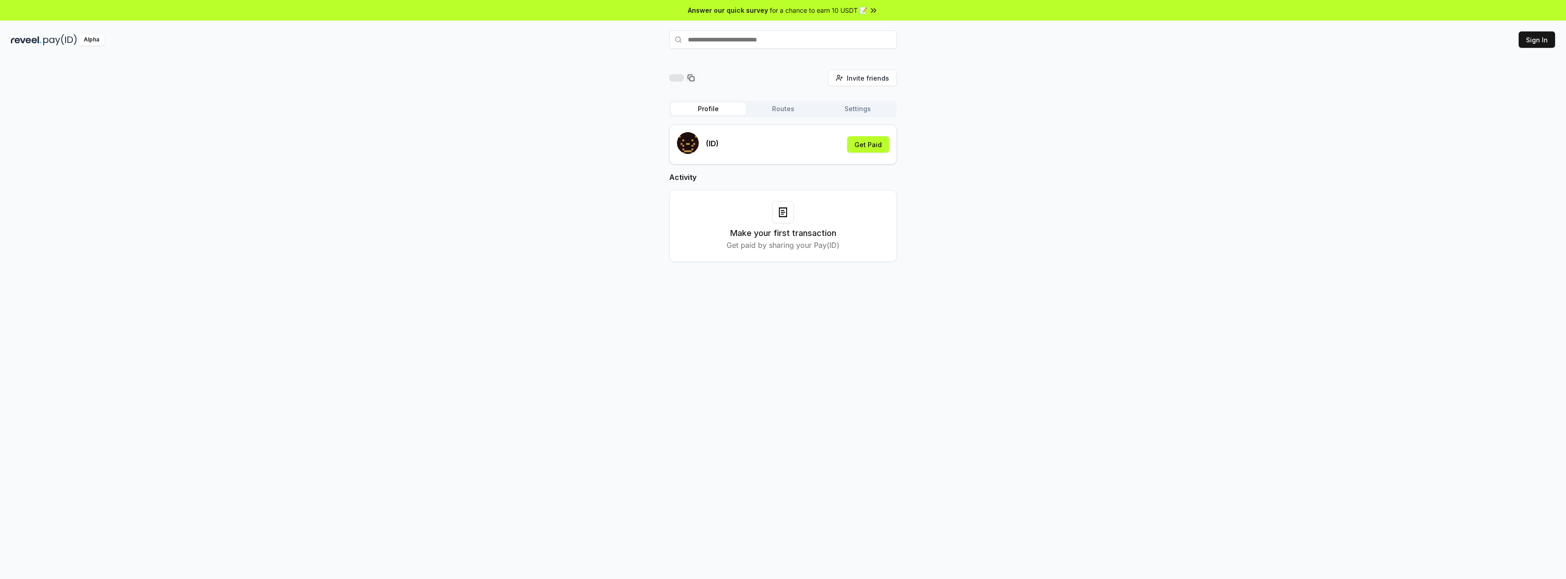 This screenshot has height=579, width=1566. What do you see at coordinates (60, 40) in the screenshot?
I see `img: pay_id` at bounding box center [60, 40].